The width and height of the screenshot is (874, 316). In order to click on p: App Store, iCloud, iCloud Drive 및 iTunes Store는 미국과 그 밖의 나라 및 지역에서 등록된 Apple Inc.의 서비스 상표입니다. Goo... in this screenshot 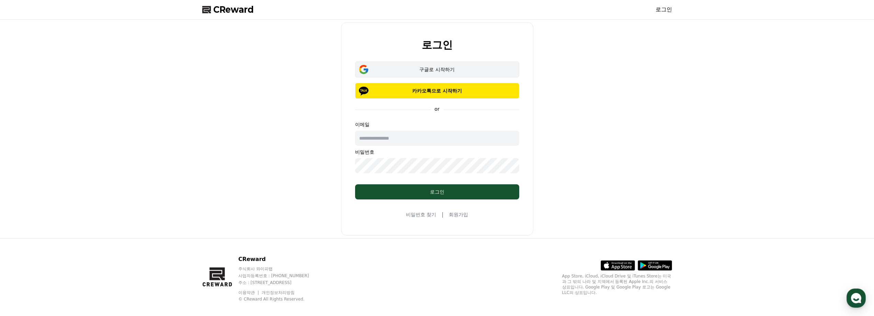, I will do `click(617, 284)`.